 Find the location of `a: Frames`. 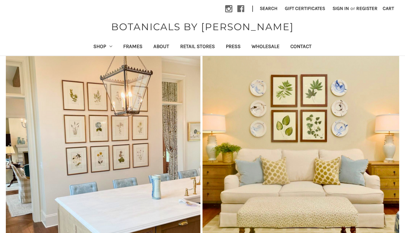

a: Frames is located at coordinates (133, 47).